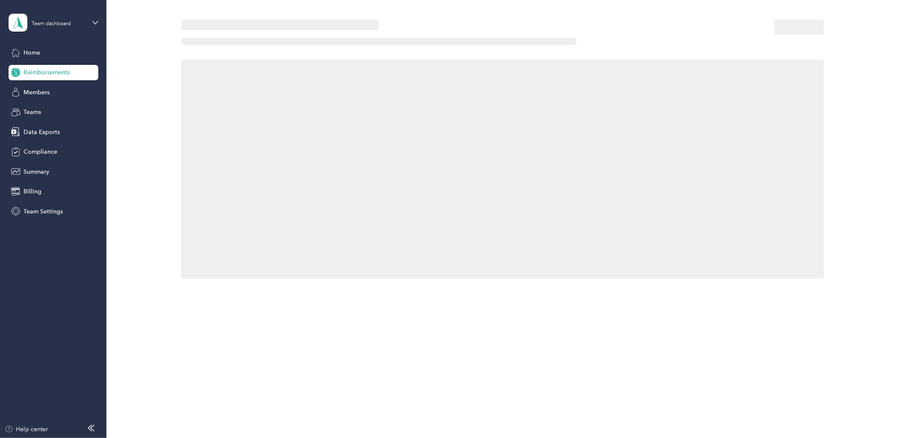  Describe the element at coordinates (43, 212) in the screenshot. I see `span: Team Settings` at that location.